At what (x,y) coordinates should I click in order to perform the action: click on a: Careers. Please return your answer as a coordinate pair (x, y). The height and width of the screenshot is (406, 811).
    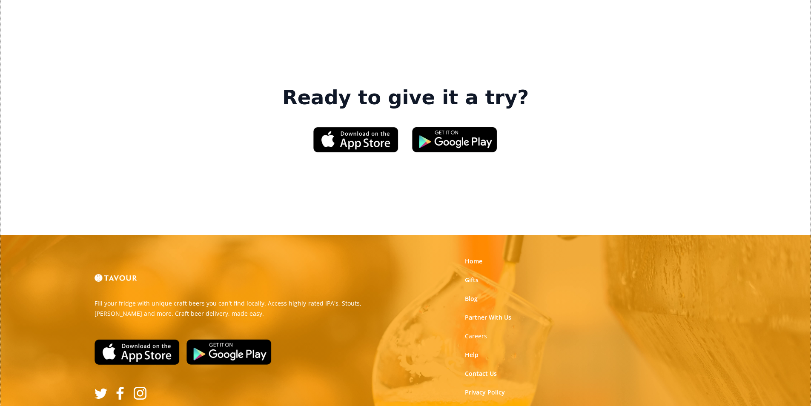
    Looking at the image, I should click on (476, 336).